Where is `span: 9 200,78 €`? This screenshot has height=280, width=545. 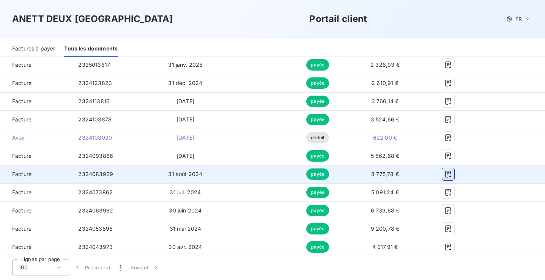
span: 9 200,78 € is located at coordinates (385, 229).